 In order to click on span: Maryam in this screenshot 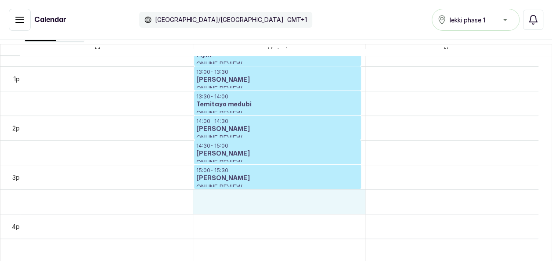, I will do `click(106, 50)`.